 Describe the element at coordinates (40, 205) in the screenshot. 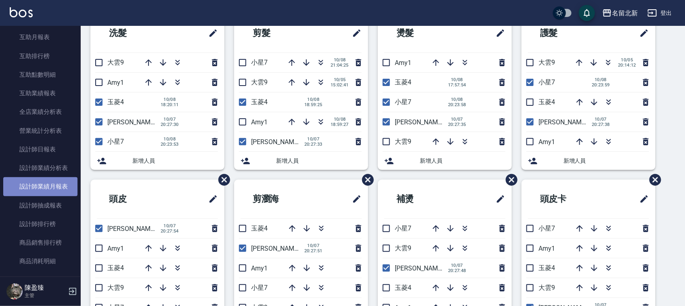

I see `a: 設計師抽成報表` at that location.